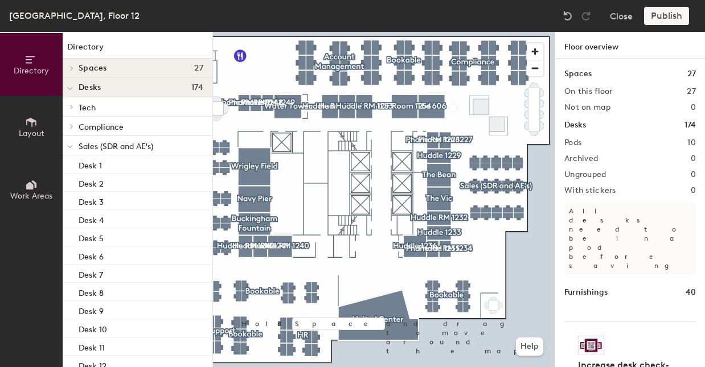 This screenshot has height=367, width=705. What do you see at coordinates (91, 255) in the screenshot?
I see `p: Desk 6` at bounding box center [91, 255].